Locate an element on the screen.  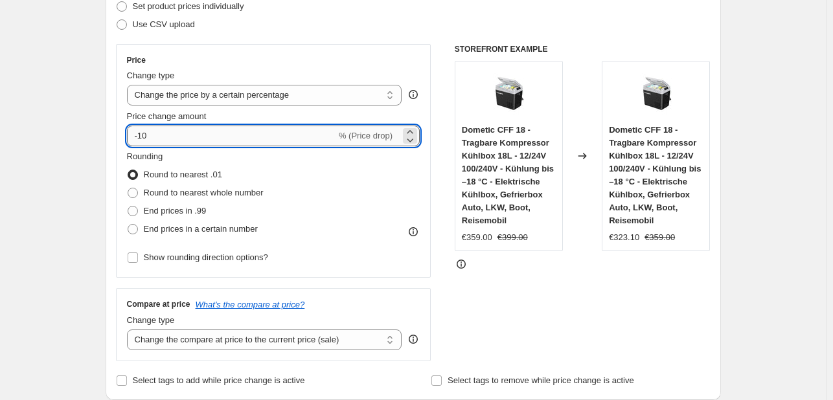
span: Round to nearest .01 is located at coordinates (183, 174).